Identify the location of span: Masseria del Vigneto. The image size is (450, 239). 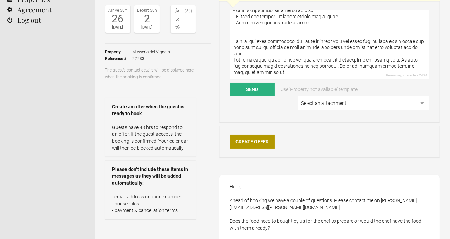
(151, 52).